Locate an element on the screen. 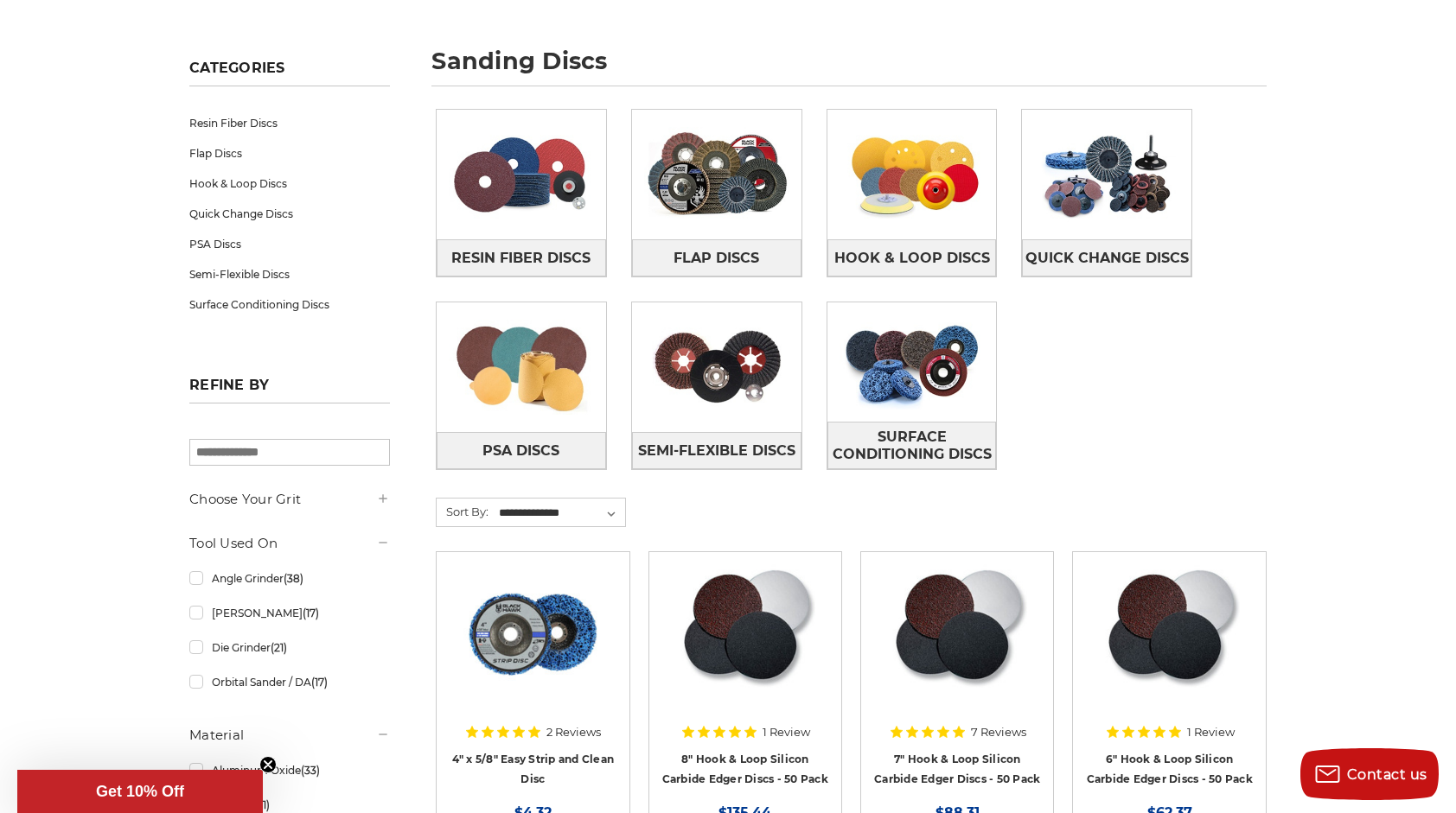 This screenshot has height=813, width=1456. button: Close teaser is located at coordinates (268, 765).